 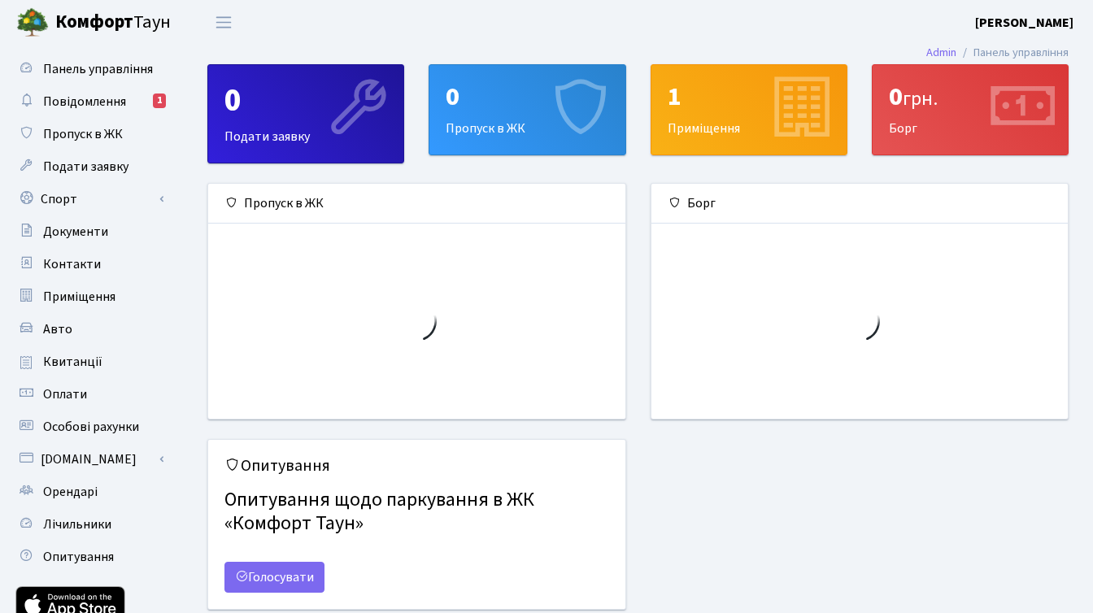 I want to click on span: Оплати, so click(x=65, y=394).